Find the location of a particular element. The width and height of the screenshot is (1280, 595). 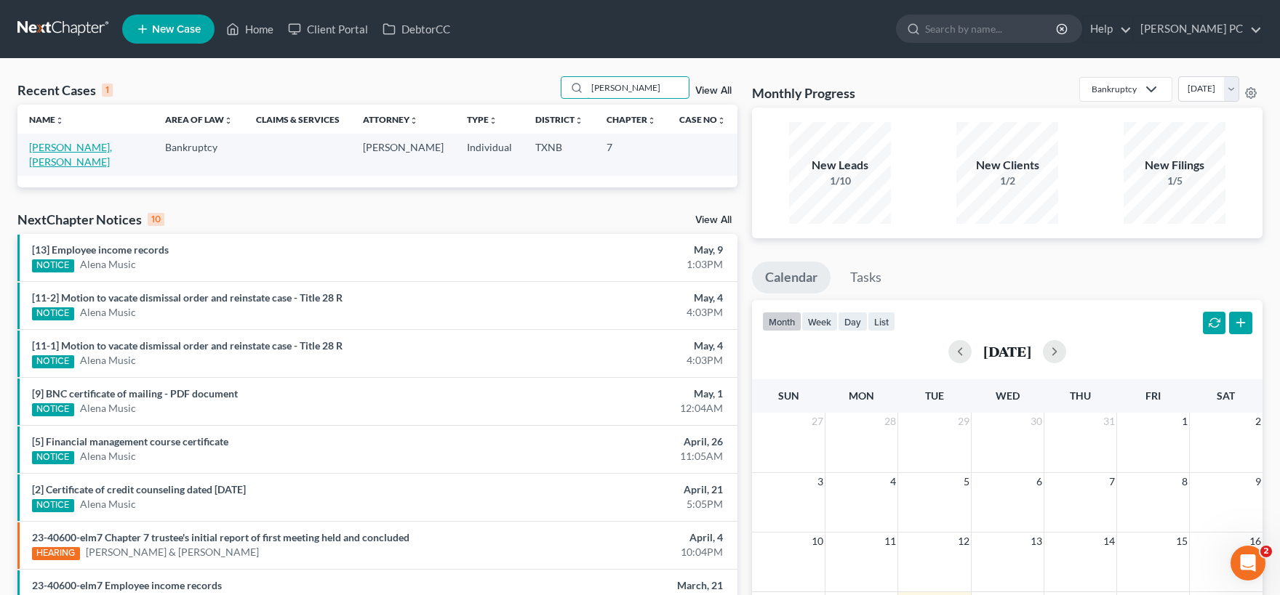

a: [5] Financial management course certificate is located at coordinates (130, 441).